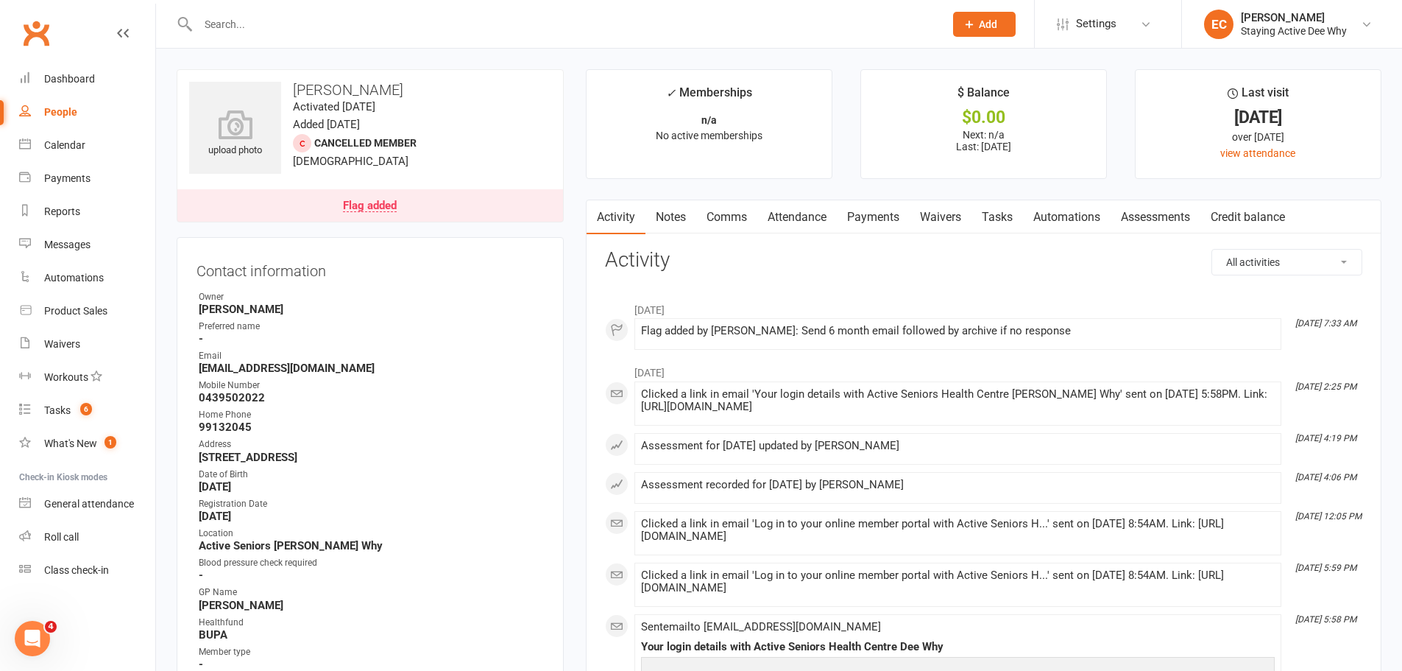 The height and width of the screenshot is (671, 1402). I want to click on div: Staying Active Dee Why, so click(1294, 31).